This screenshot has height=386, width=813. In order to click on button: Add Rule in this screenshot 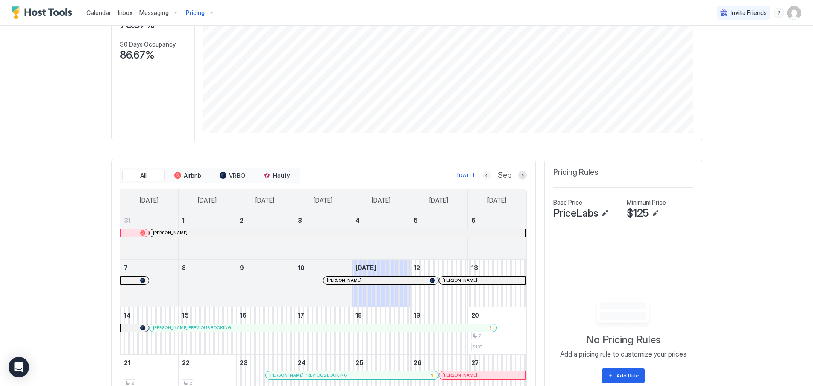, I will do `click(623, 376)`.